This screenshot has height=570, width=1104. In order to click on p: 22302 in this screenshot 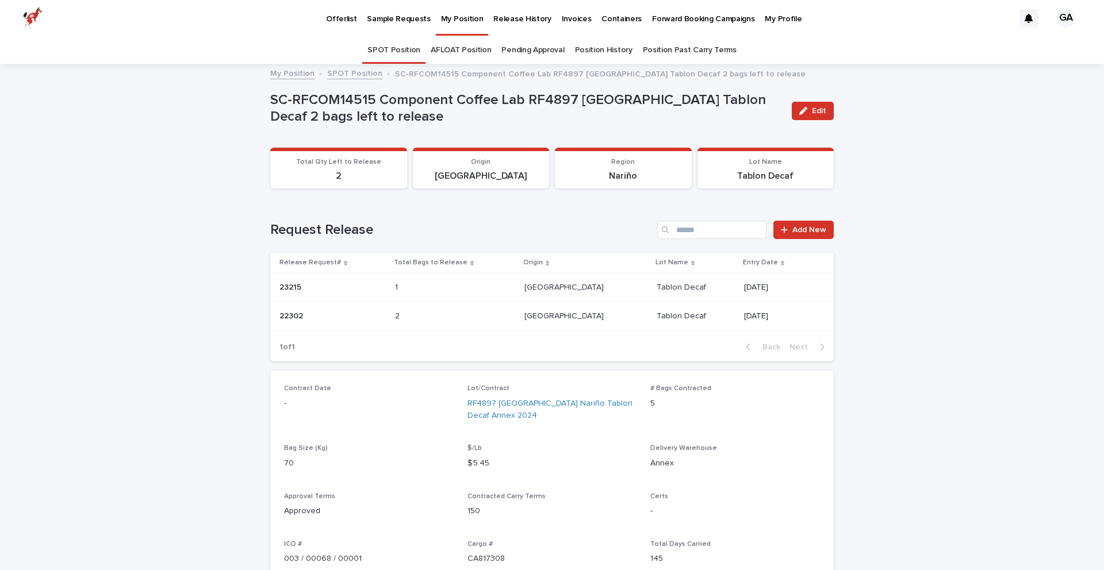, I will do `click(292, 315)`.